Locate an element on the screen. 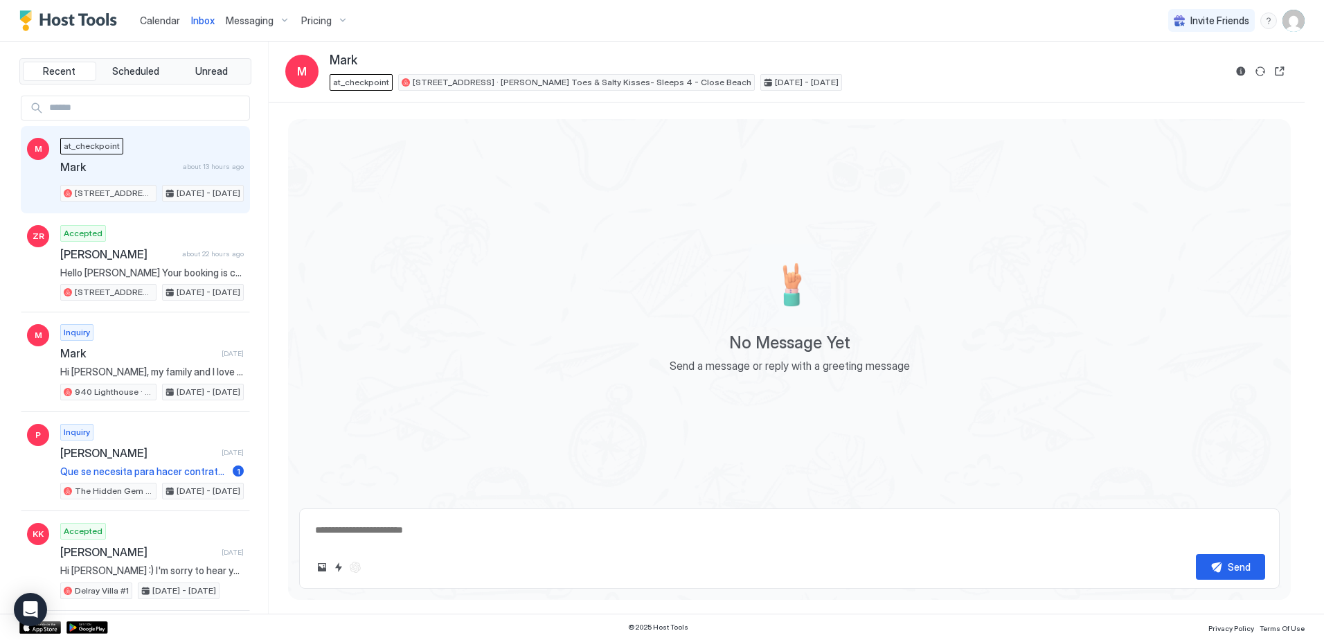 This screenshot has width=1324, height=640. span: Inbox is located at coordinates (203, 20).